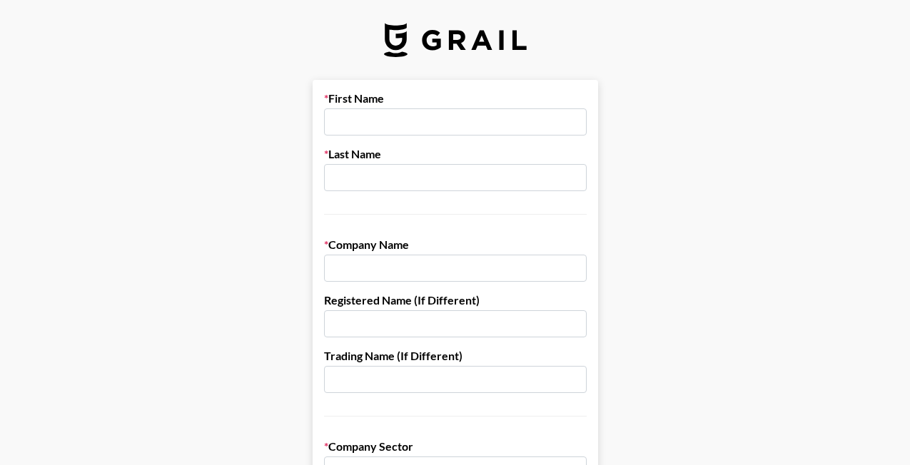 The width and height of the screenshot is (910, 465). Describe the element at coordinates (455, 300) in the screenshot. I see `label: Registered Name (If Different)` at that location.